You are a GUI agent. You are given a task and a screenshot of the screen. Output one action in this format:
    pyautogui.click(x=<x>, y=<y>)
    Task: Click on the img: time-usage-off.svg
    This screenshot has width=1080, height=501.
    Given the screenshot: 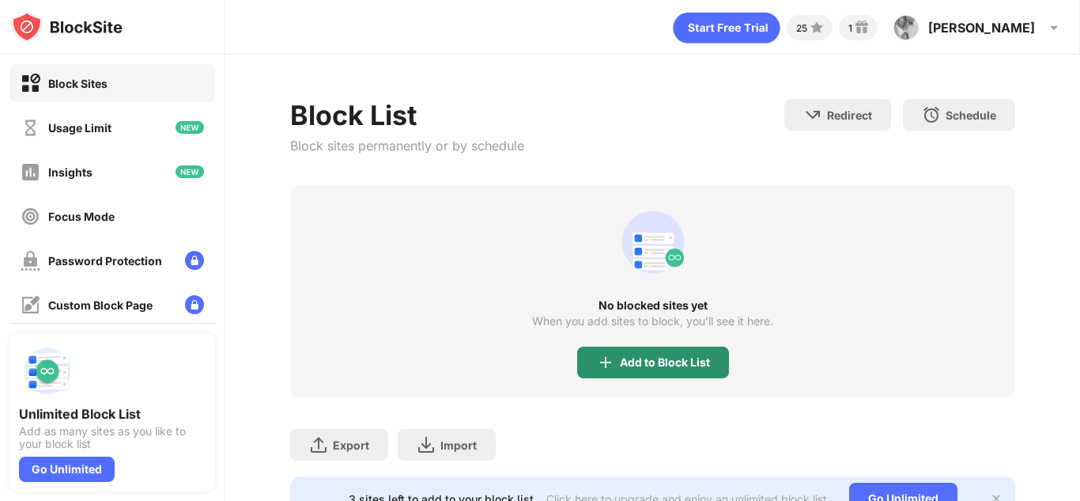 What is the action you would take?
    pyautogui.click(x=30, y=127)
    